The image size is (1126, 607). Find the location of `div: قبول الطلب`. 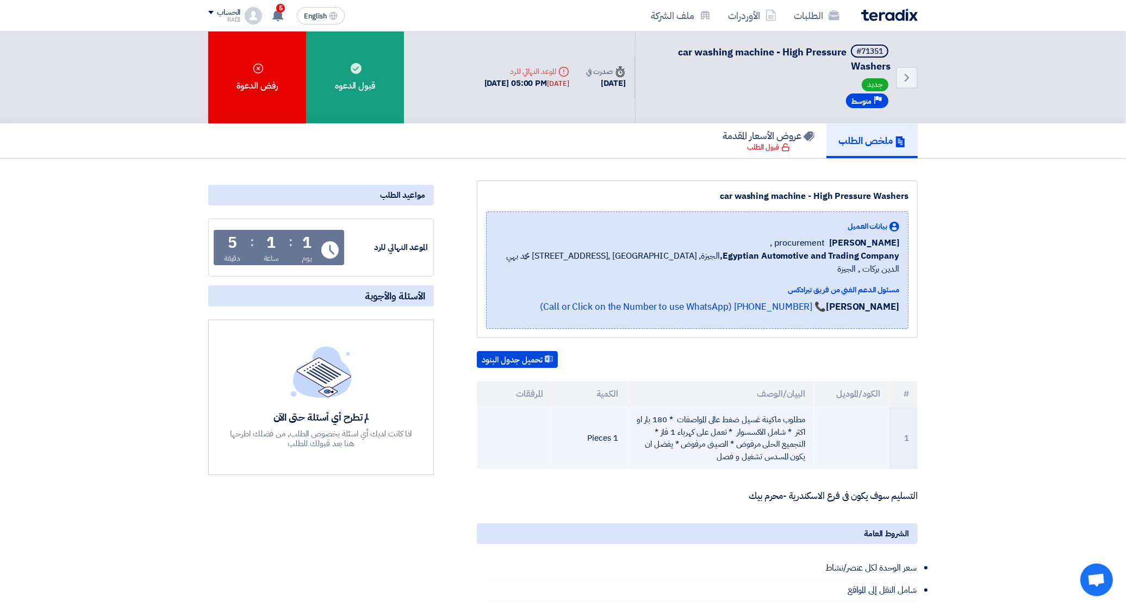

div: قبول الطلب is located at coordinates (768, 147).